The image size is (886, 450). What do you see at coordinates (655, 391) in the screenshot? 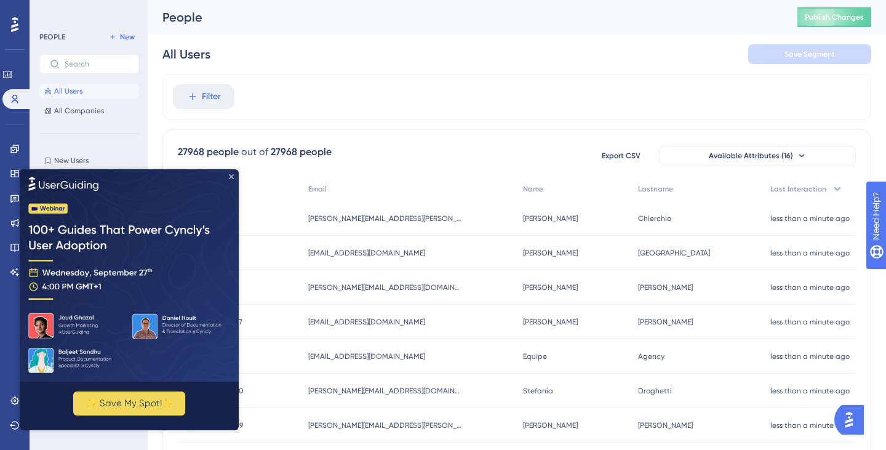
I see `span: Droghetti` at bounding box center [655, 391].